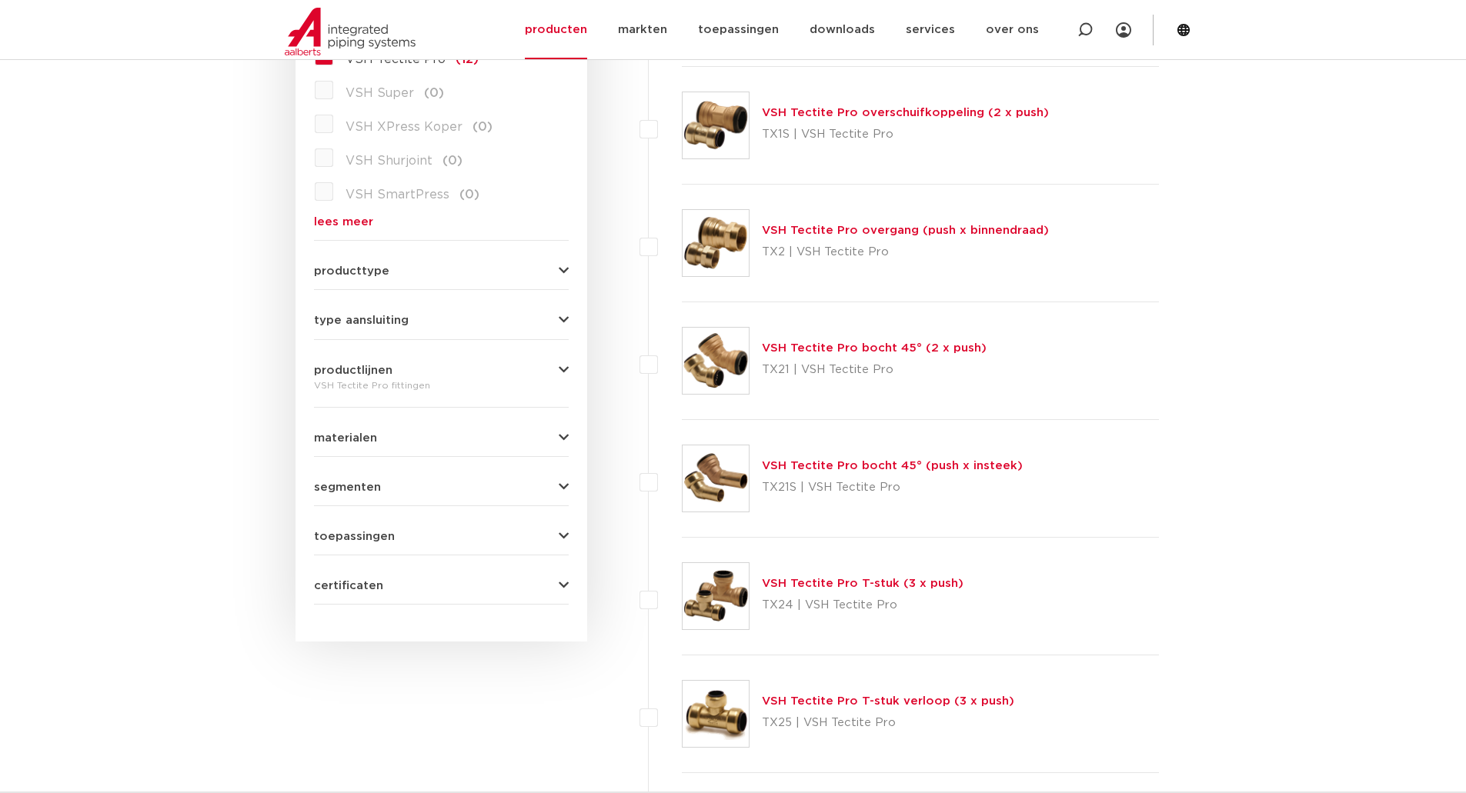  What do you see at coordinates (353, 370) in the screenshot?
I see `span: productlijnen` at bounding box center [353, 370].